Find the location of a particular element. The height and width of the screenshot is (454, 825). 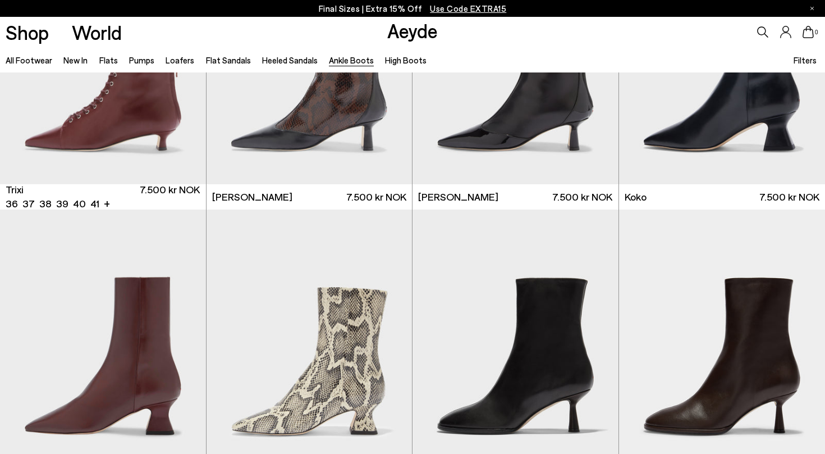

p: Final Sizes | Extra 15% Off is located at coordinates (413, 8).